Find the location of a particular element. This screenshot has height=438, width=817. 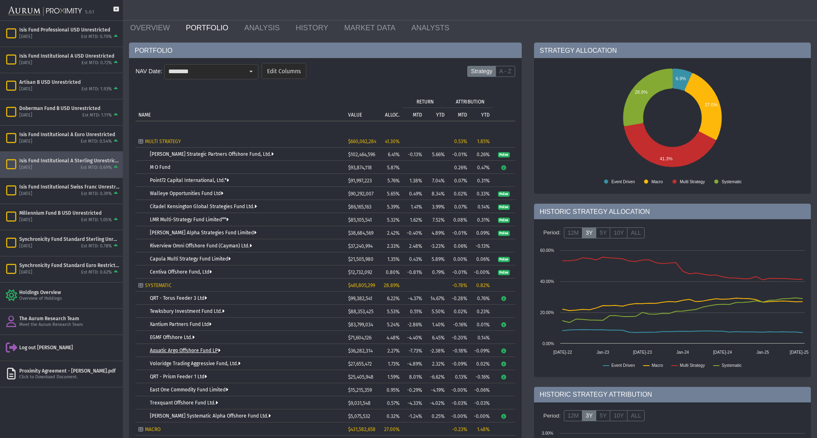

td: 0.31% is located at coordinates (481, 220).